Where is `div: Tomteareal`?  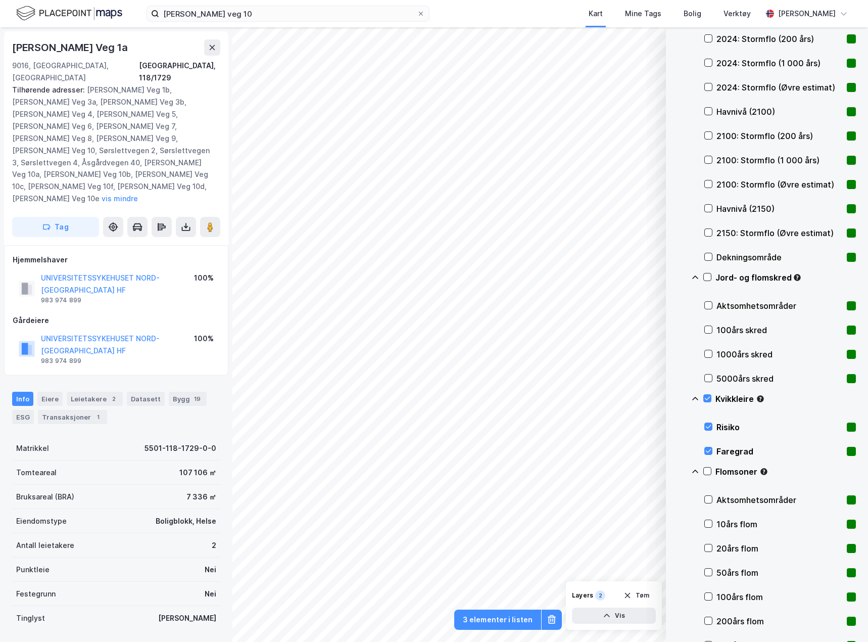 div: Tomteareal is located at coordinates (36, 472).